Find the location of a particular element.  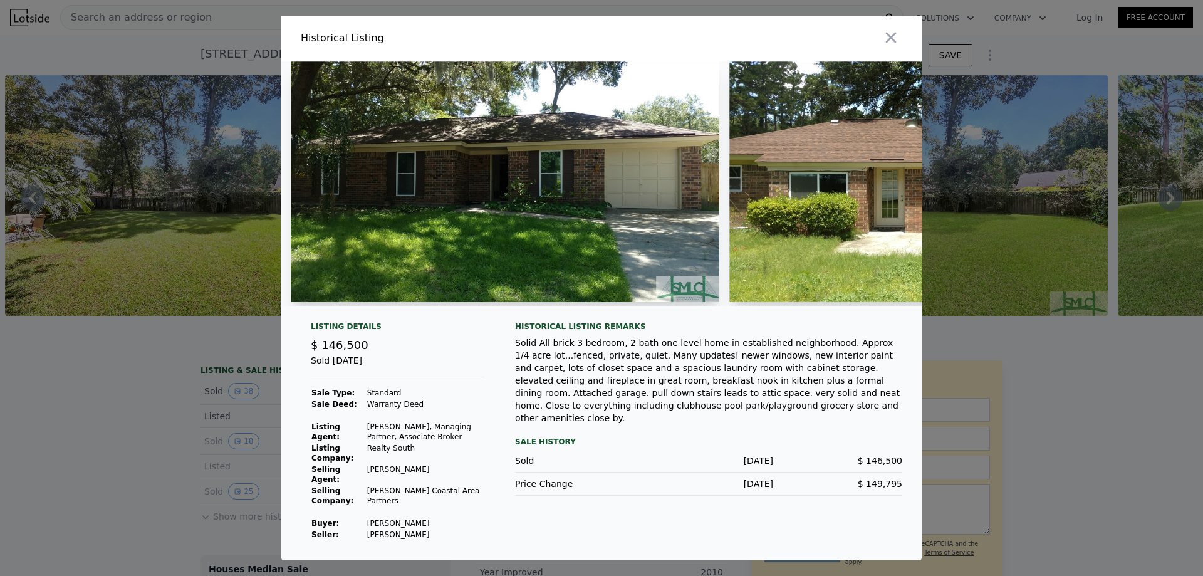

span: $ 149,795 is located at coordinates (880, 484).